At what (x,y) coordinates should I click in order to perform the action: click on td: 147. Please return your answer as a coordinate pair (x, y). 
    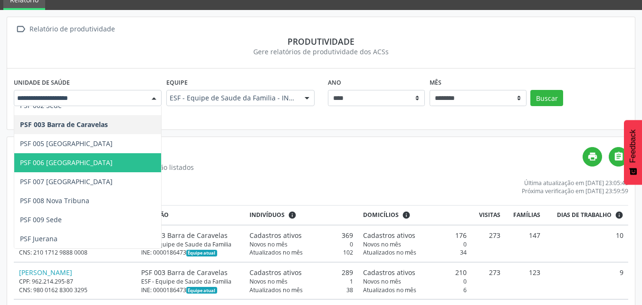
    Looking at the image, I should click on (526, 243).